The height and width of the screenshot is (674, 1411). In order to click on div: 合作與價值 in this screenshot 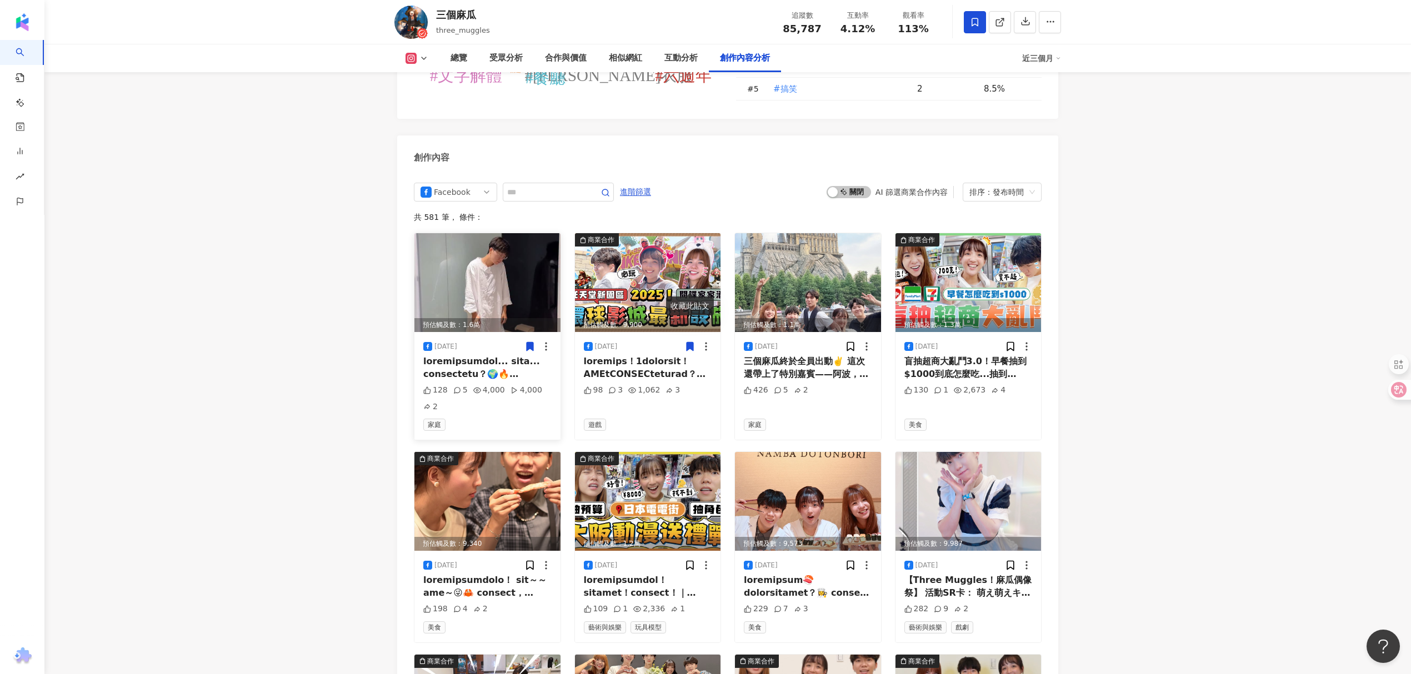, I will do `click(566, 58)`.